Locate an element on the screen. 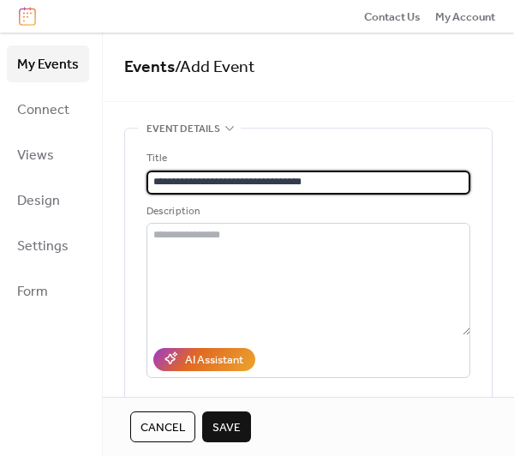  span: Cancel is located at coordinates (163, 428).